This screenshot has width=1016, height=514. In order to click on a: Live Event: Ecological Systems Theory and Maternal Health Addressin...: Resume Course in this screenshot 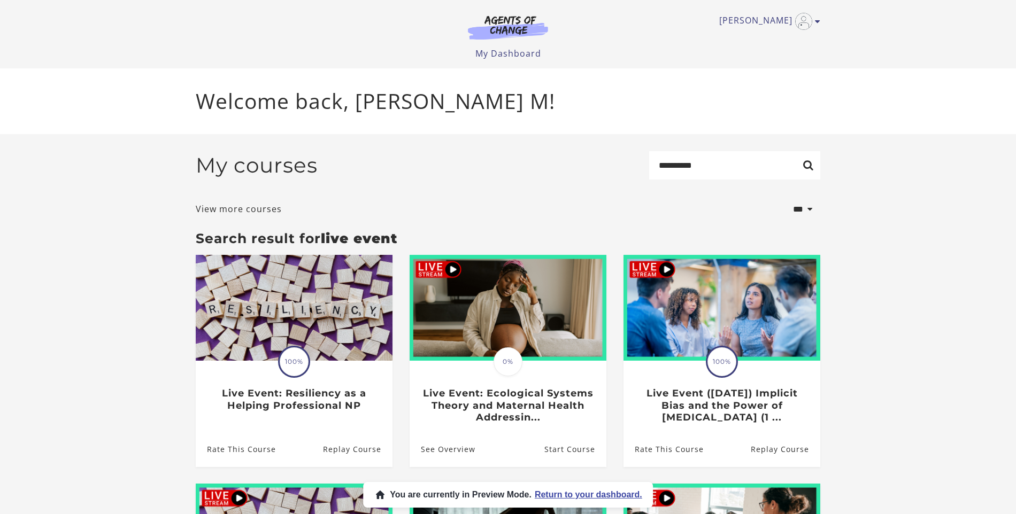, I will do `click(575, 449)`.